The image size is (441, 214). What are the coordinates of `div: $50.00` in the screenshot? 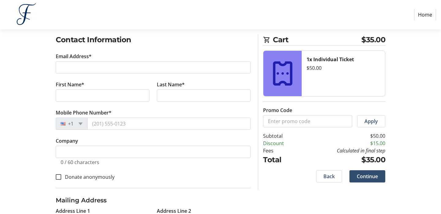 It's located at (344, 68).